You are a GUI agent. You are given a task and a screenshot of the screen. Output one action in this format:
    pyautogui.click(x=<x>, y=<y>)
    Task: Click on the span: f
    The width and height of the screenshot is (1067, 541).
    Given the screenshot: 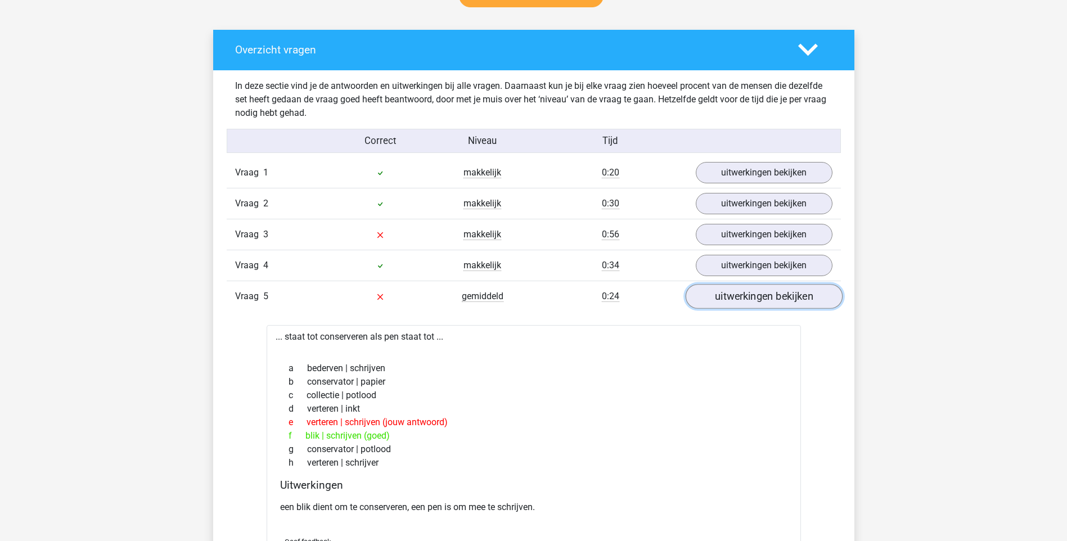 What is the action you would take?
    pyautogui.click(x=297, y=436)
    